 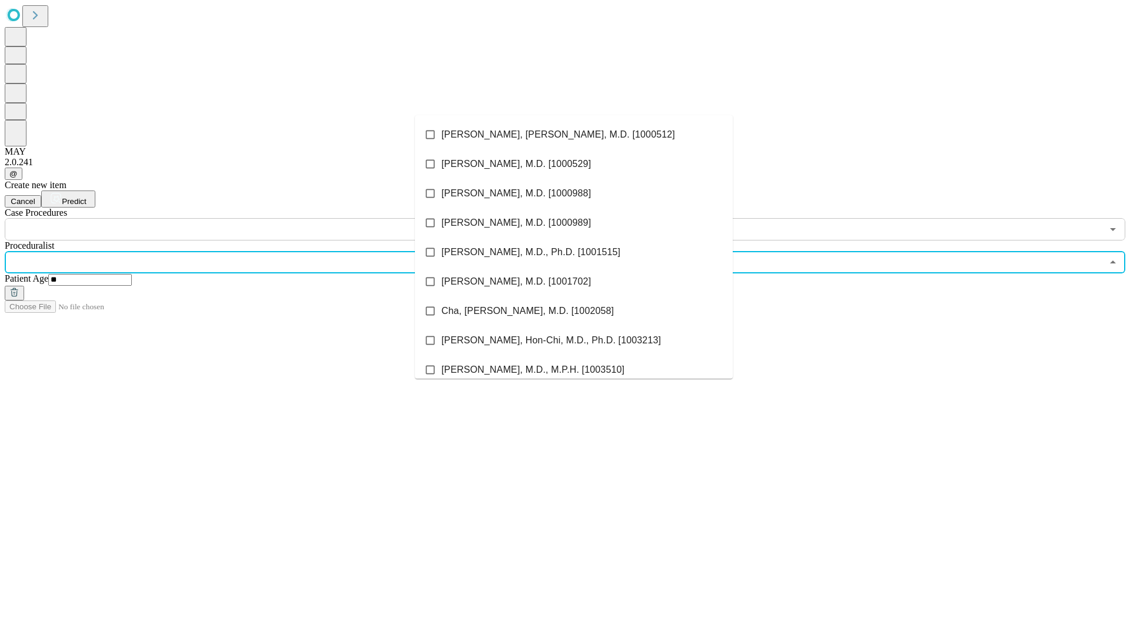 I want to click on button: Cancel, so click(x=23, y=201).